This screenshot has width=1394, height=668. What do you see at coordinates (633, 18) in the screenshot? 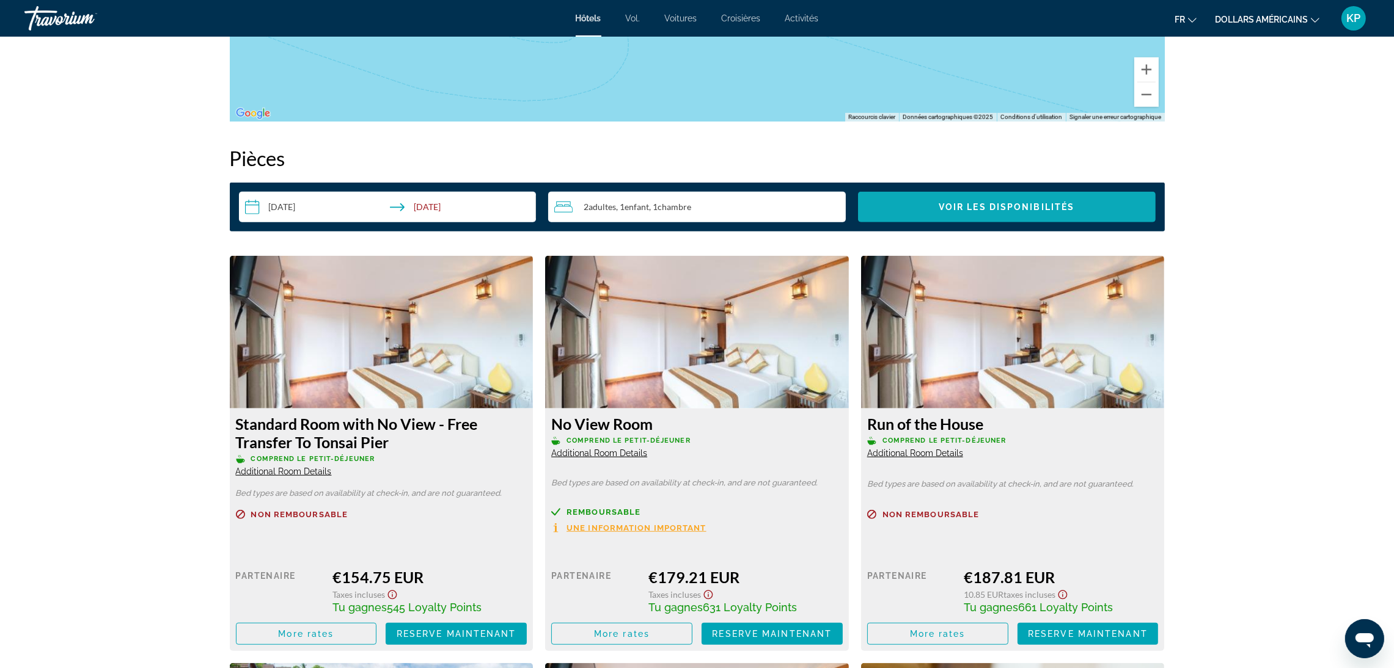
I see `font: Vol.` at bounding box center [633, 18].